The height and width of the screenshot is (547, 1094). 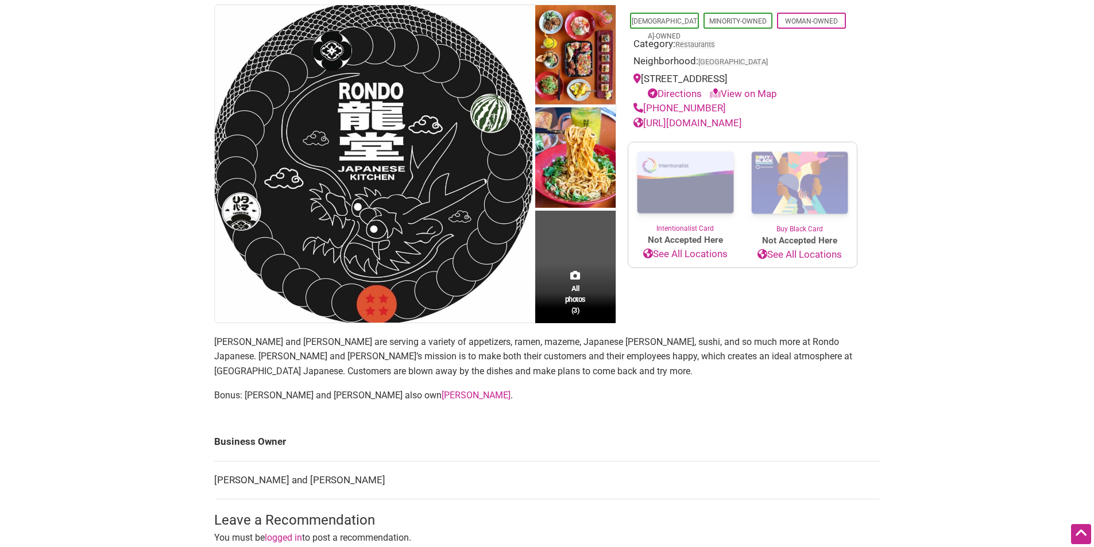 What do you see at coordinates (575, 299) in the screenshot?
I see `span: All photos (3)` at bounding box center [575, 299].